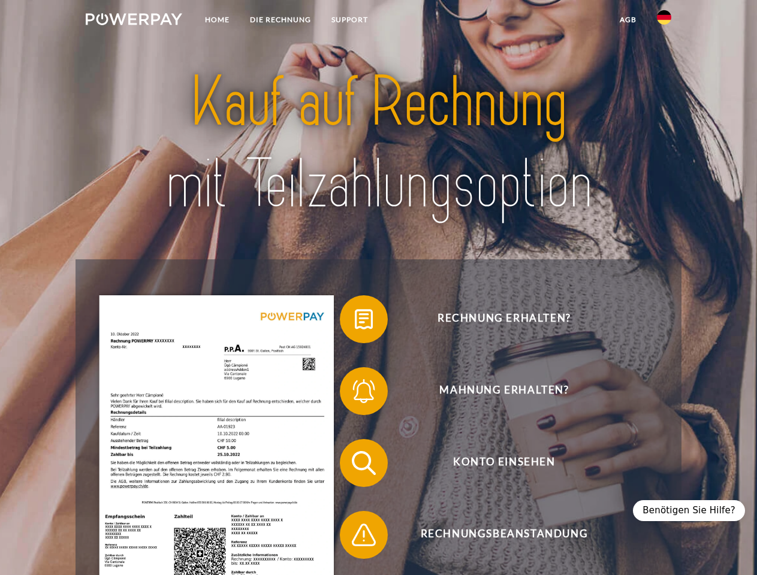 The height and width of the screenshot is (575, 757). I want to click on div: Benötigen Sie Hilfe?, so click(689, 511).